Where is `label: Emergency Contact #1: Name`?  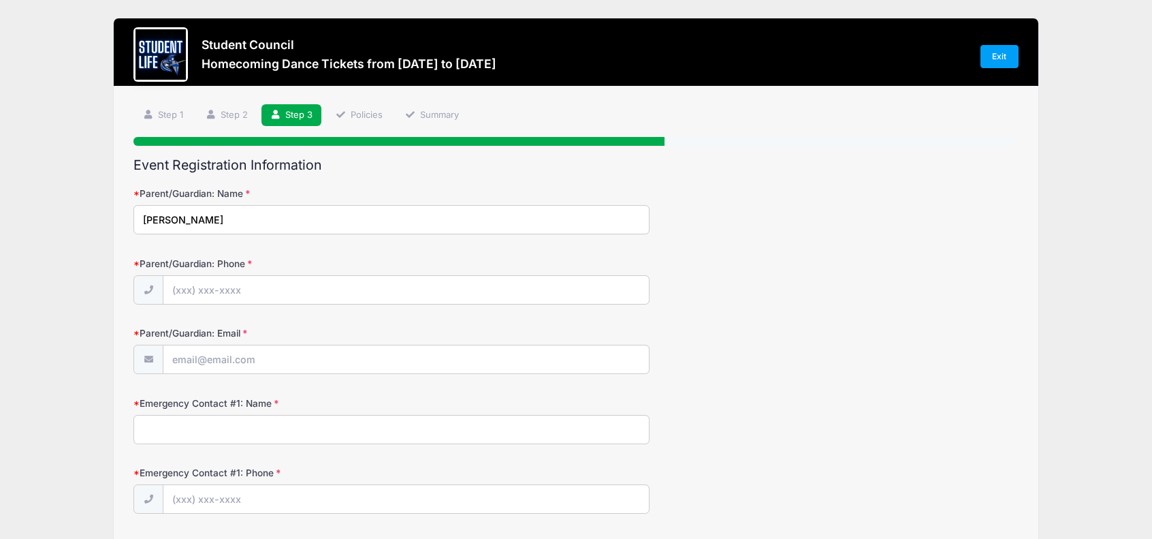
label: Emergency Contact #1: Name is located at coordinates (280, 403).